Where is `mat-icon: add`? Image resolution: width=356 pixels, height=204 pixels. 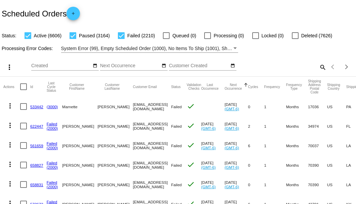
mat-icon: add is located at coordinates (73, 15).